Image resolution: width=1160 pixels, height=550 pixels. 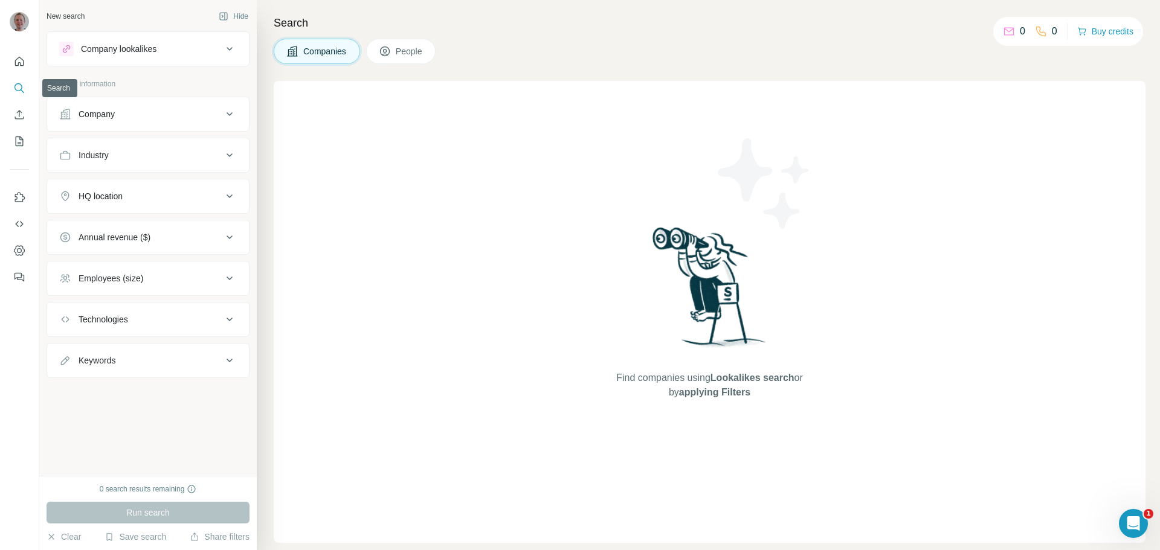 What do you see at coordinates (97, 114) in the screenshot?
I see `div: Company` at bounding box center [97, 114].